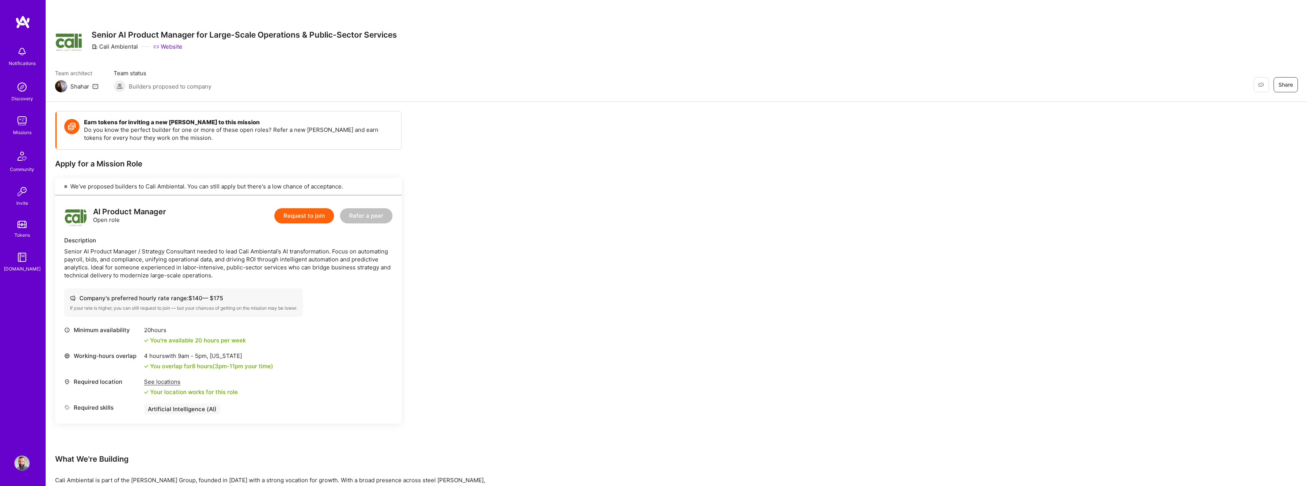 The width and height of the screenshot is (1307, 486). What do you see at coordinates (184, 308) in the screenshot?
I see `div: If your rate is higher, you can still request to join — but your chances of getting on the missio...` at bounding box center [184, 308].